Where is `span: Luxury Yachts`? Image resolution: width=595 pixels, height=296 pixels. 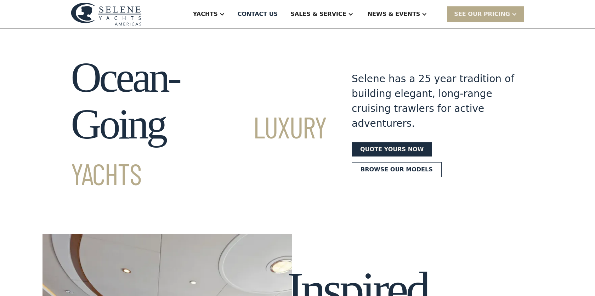 span: Luxury Yachts is located at coordinates (198, 150).